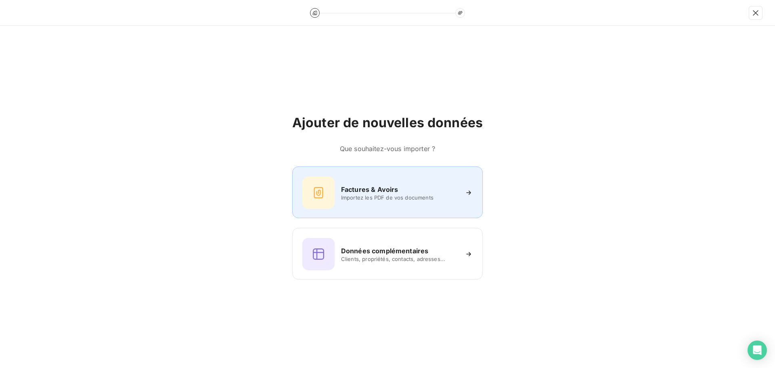 Image resolution: width=775 pixels, height=368 pixels. Describe the element at coordinates (399, 259) in the screenshot. I see `span: Clients, propriétés, contacts, adresses...` at that location.